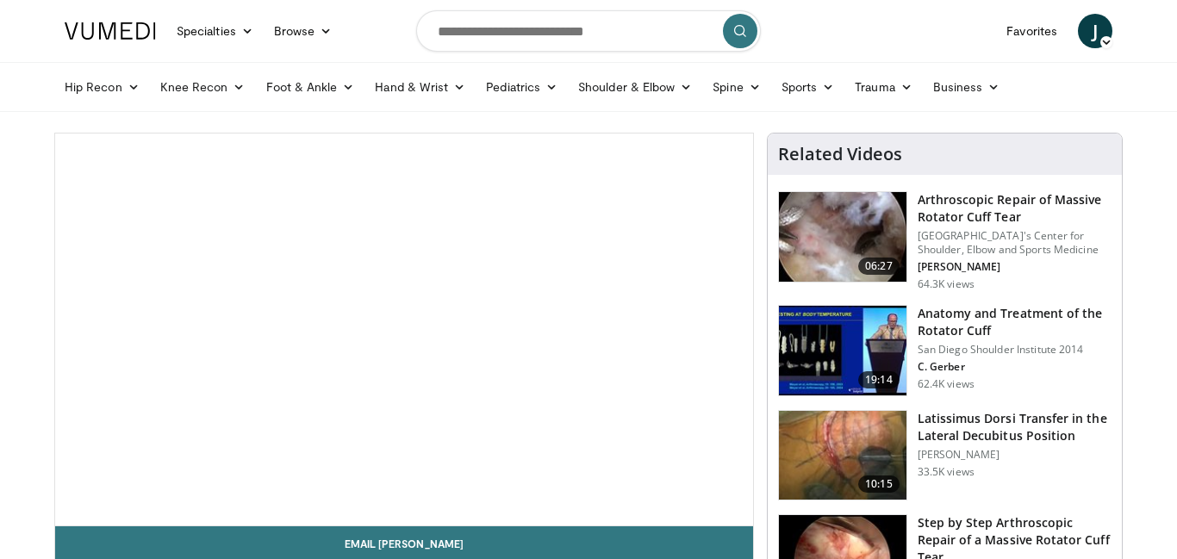 This screenshot has width=1177, height=559. What do you see at coordinates (310, 87) in the screenshot?
I see `a: Foot & Ankle` at bounding box center [310, 87].